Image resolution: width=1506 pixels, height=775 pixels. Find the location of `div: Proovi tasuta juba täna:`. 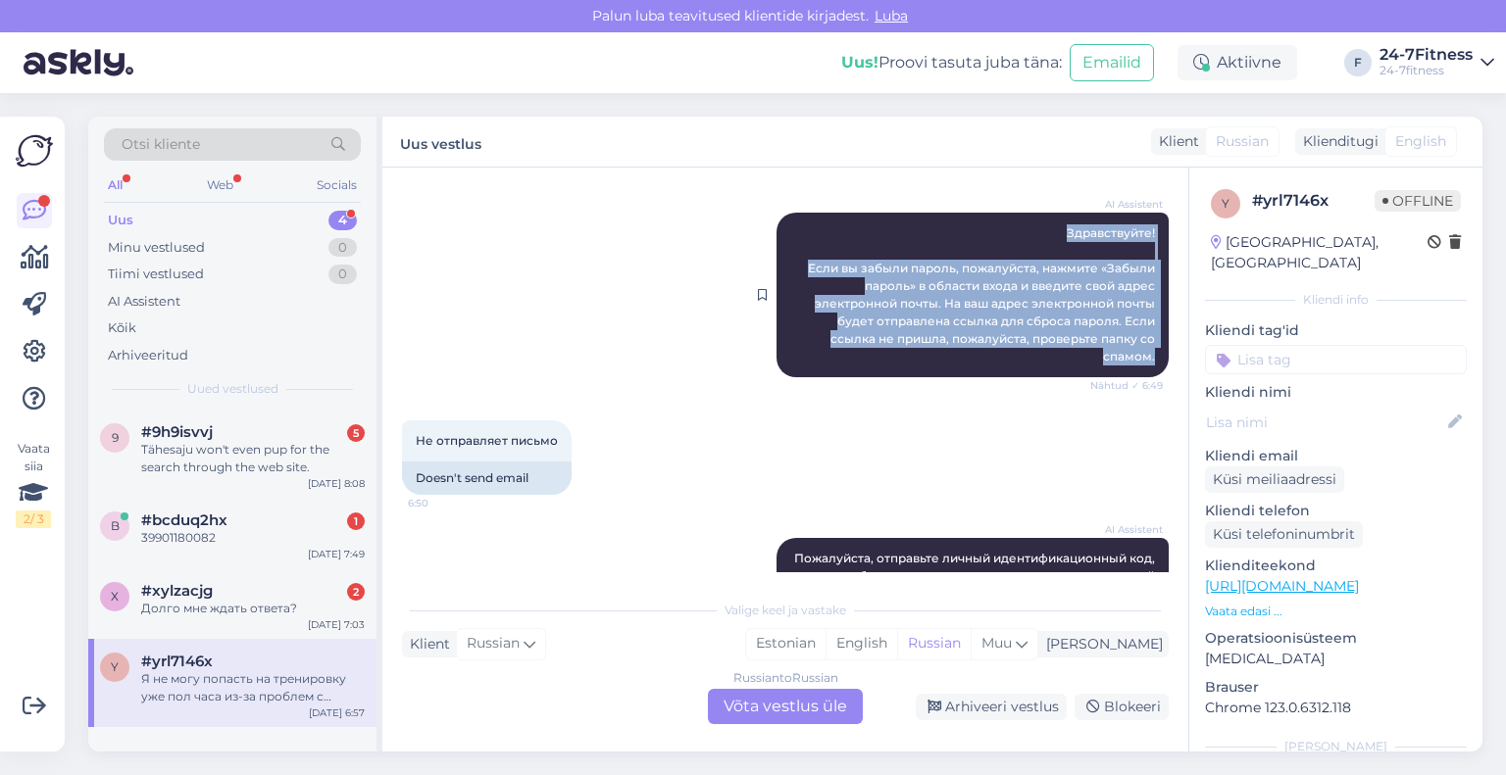

div: Proovi tasuta juba täna: is located at coordinates (951, 63).